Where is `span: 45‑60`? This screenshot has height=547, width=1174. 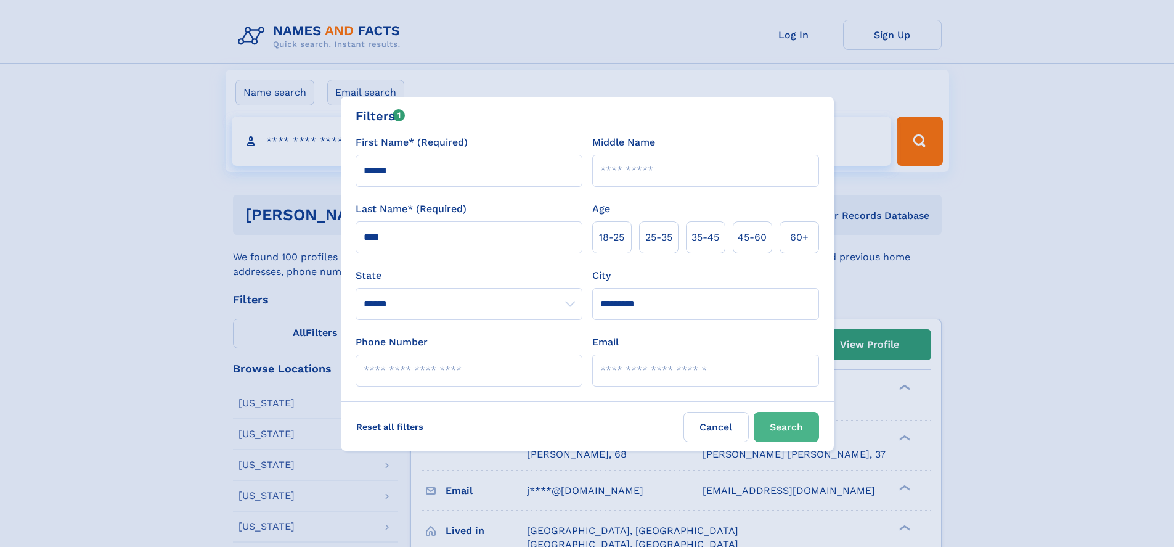 span: 45‑60 is located at coordinates (752, 237).